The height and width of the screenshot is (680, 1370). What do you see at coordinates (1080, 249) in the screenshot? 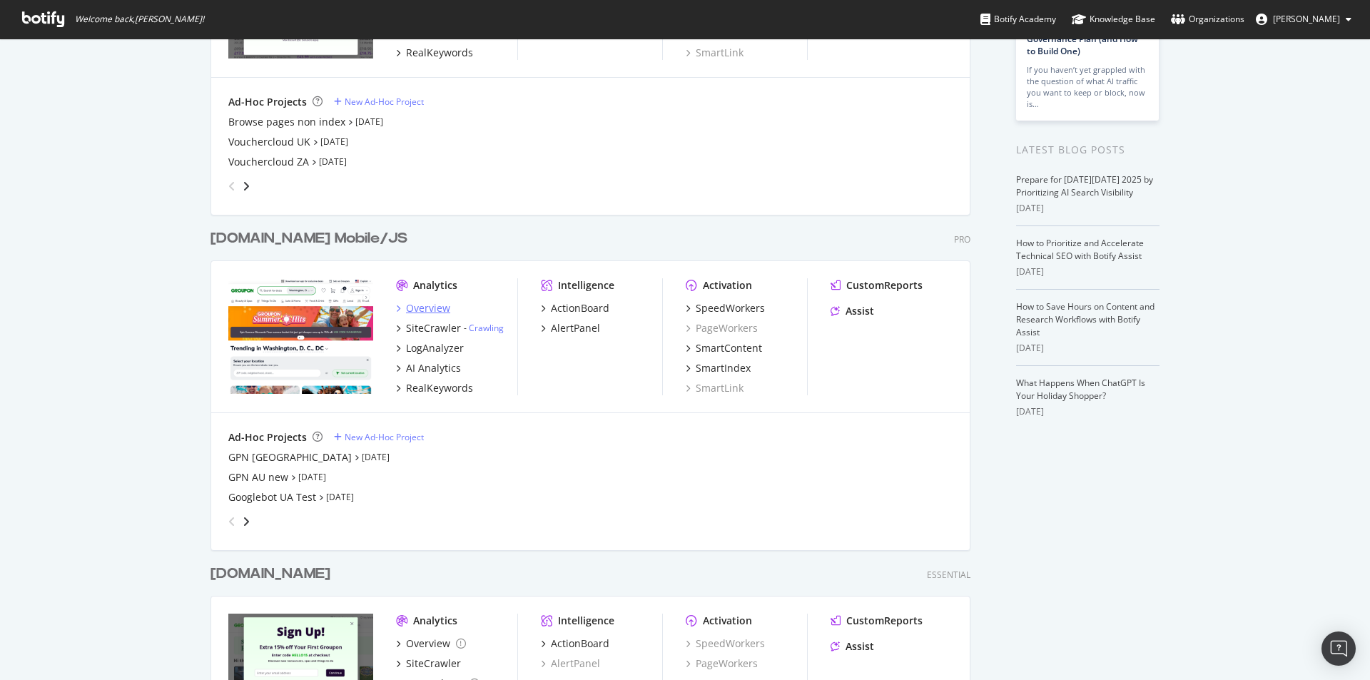
I see `a: How to Prioritize and Accelerate Technical SEO with Botify Assist` at bounding box center [1080, 249].